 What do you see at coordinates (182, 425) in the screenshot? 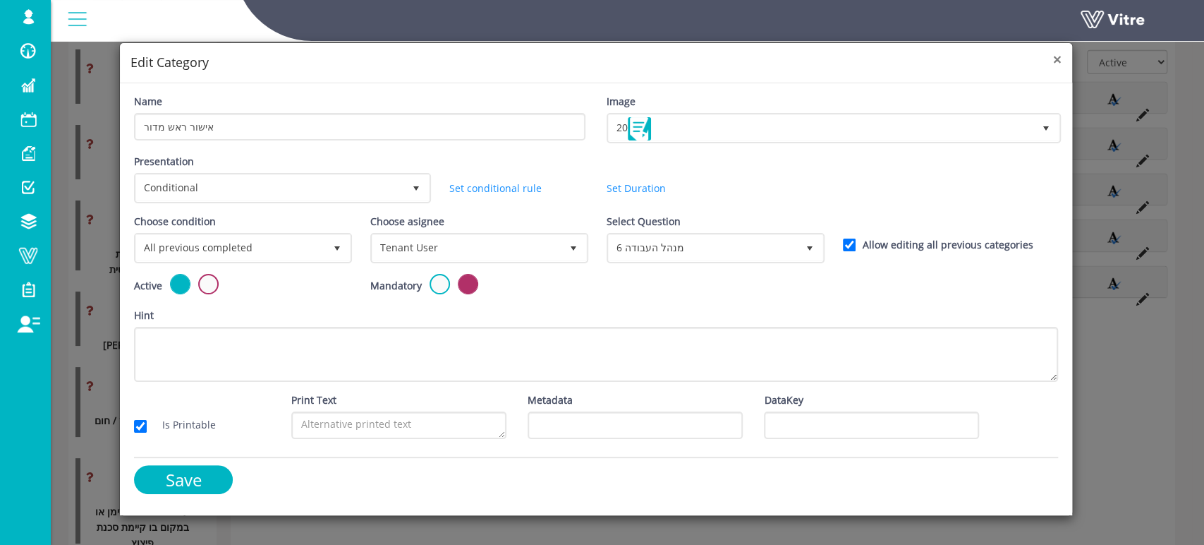
I see `label: Is Printable` at bounding box center [182, 425].